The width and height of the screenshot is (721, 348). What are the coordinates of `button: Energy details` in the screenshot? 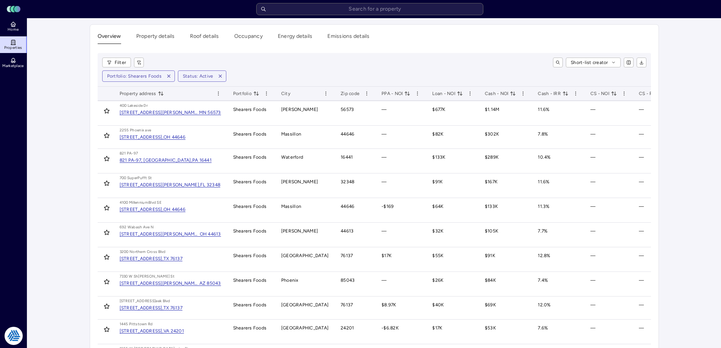 It's located at (295, 38).